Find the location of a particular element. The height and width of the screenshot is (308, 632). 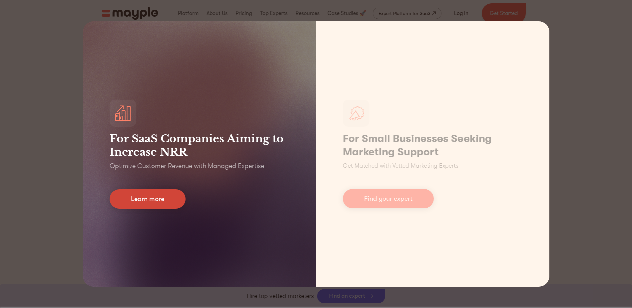

h1: For Small Businesses Seeking Marketing Support is located at coordinates (433, 145).